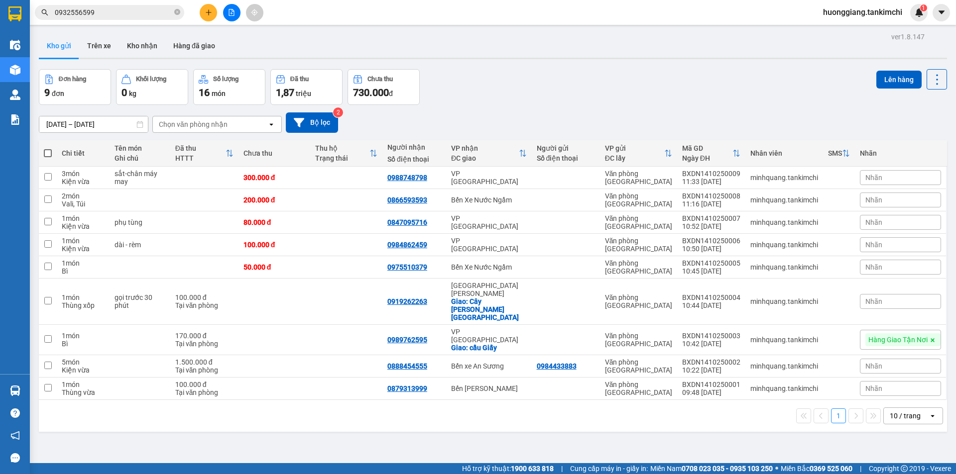 Image resolution: width=956 pixels, height=474 pixels. What do you see at coordinates (489, 348) in the screenshot?
I see `div: Giao: cầu Giấy` at bounding box center [489, 348].